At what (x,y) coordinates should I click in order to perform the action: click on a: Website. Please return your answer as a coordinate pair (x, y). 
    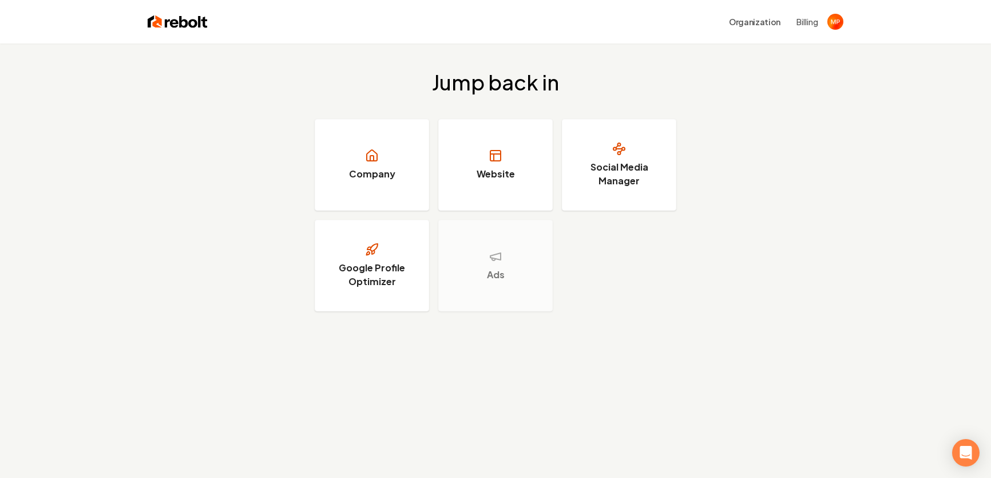
    Looking at the image, I should click on (495, 165).